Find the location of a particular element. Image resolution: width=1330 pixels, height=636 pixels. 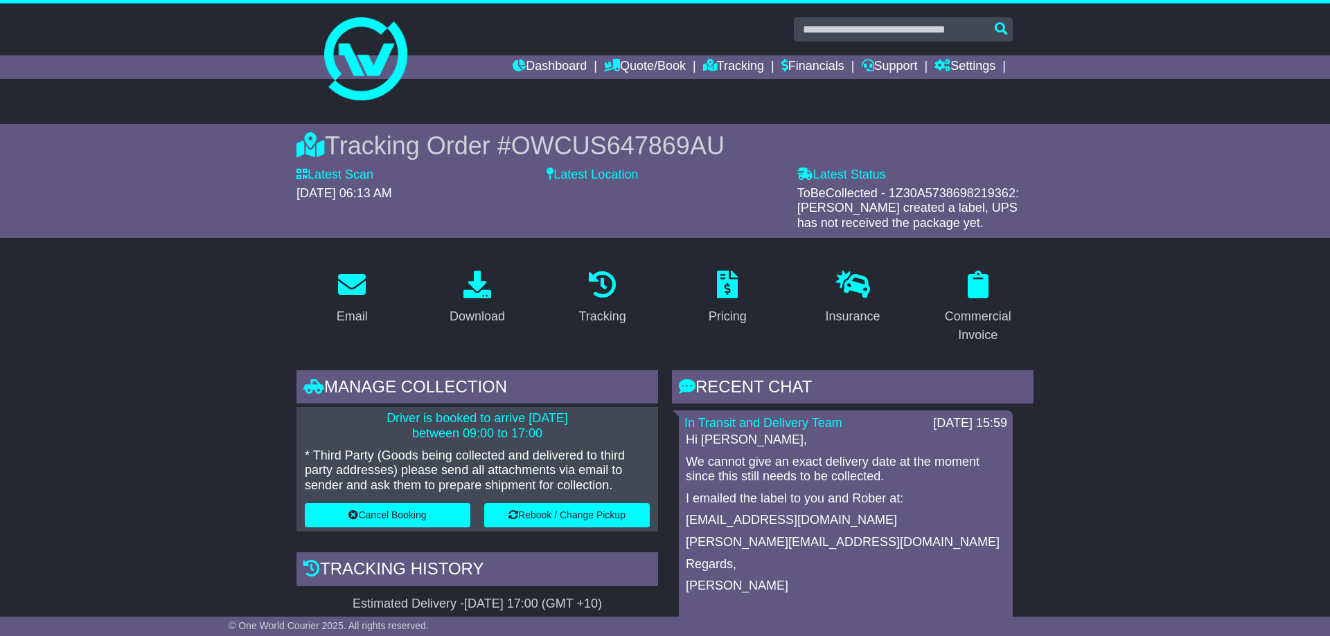

a: Pricing is located at coordinates (727, 298).